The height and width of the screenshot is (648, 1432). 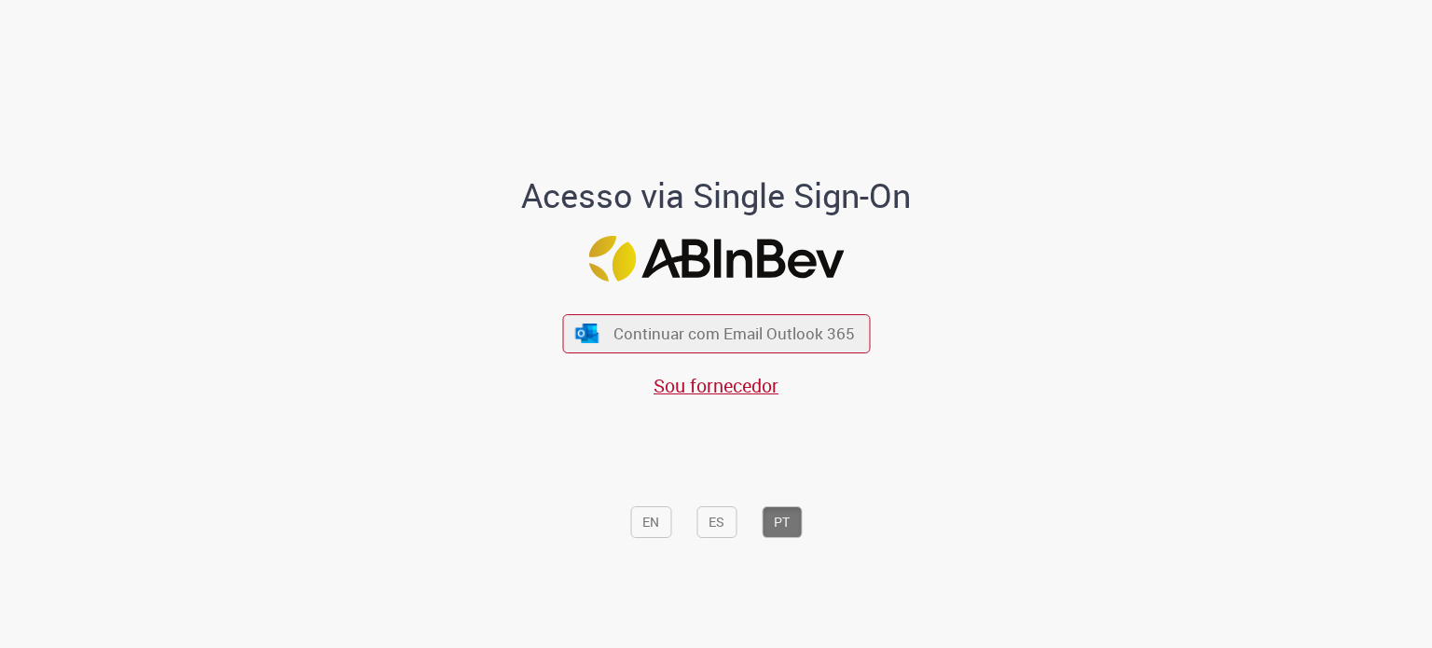 What do you see at coordinates (781, 522) in the screenshot?
I see `button: PT` at bounding box center [781, 522].